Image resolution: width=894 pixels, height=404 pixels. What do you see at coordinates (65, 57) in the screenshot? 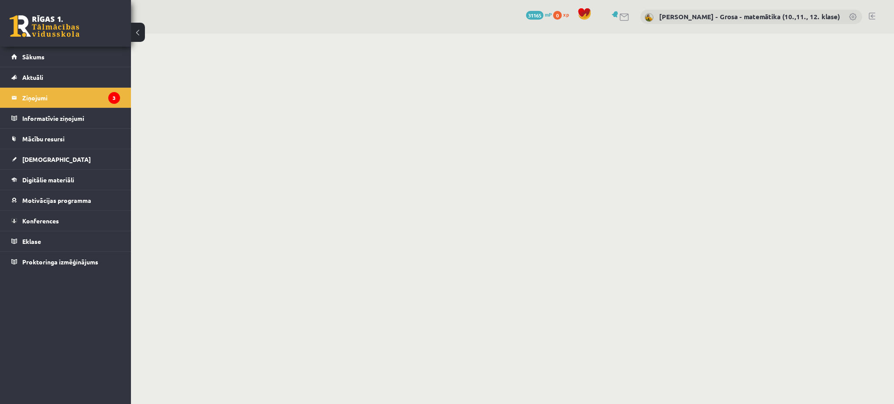
I see `a: Sākums` at bounding box center [65, 57].